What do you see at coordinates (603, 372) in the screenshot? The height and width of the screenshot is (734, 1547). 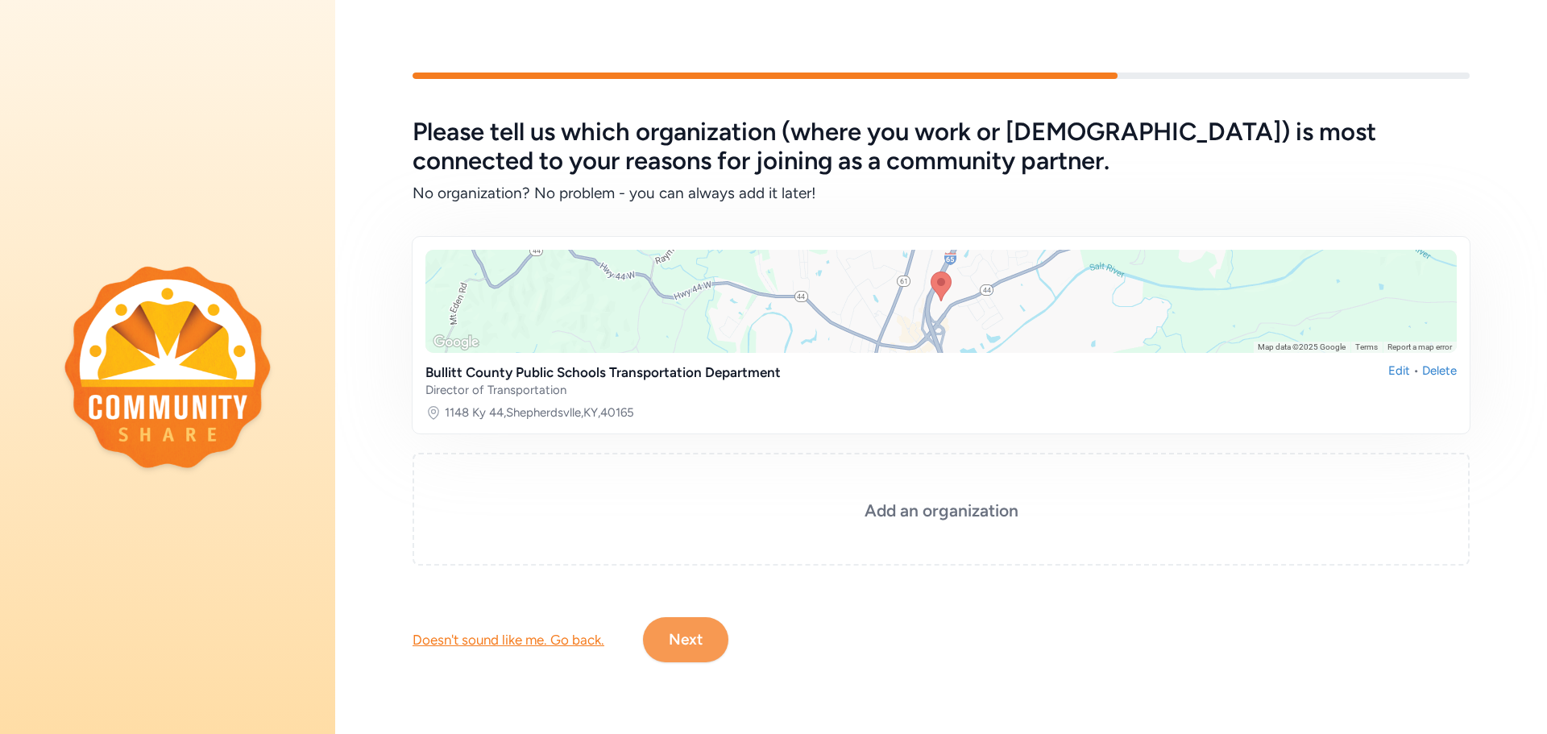 I see `div: Bullitt County Public Schools Transportation Department` at bounding box center [603, 372].